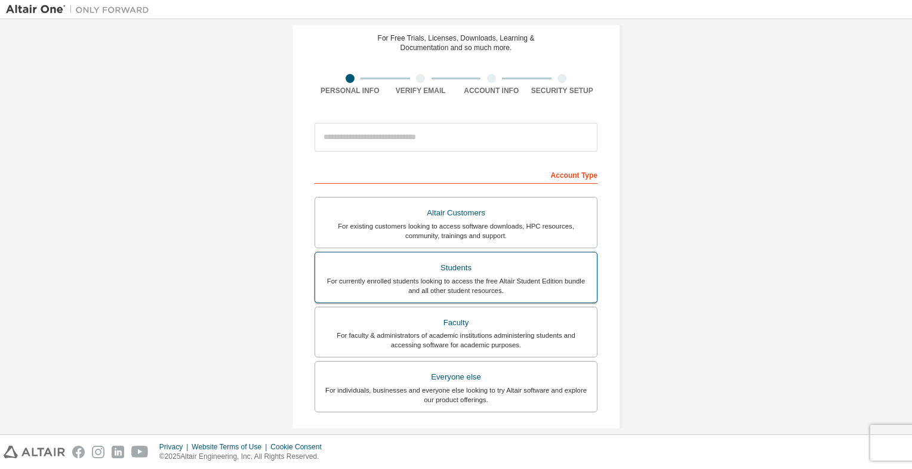  What do you see at coordinates (456, 19) in the screenshot?
I see `div: Create an Altair One Account` at bounding box center [456, 19].